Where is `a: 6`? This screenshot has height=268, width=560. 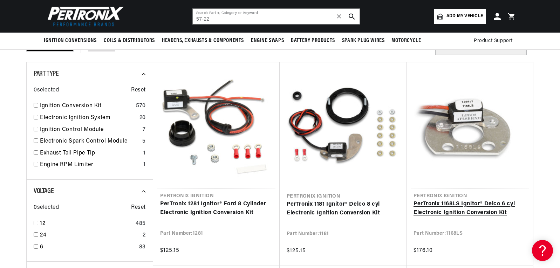
a: 6 is located at coordinates (88, 247).